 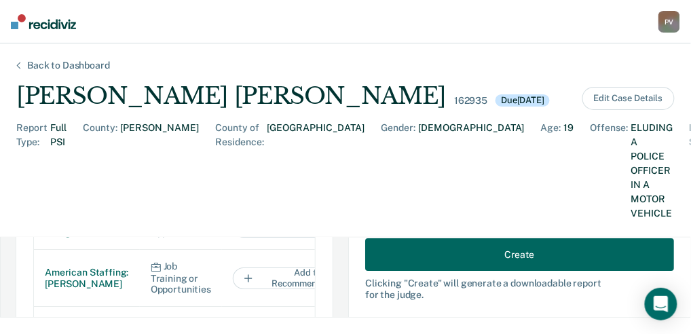 I want to click on div: 19, so click(x=569, y=170).